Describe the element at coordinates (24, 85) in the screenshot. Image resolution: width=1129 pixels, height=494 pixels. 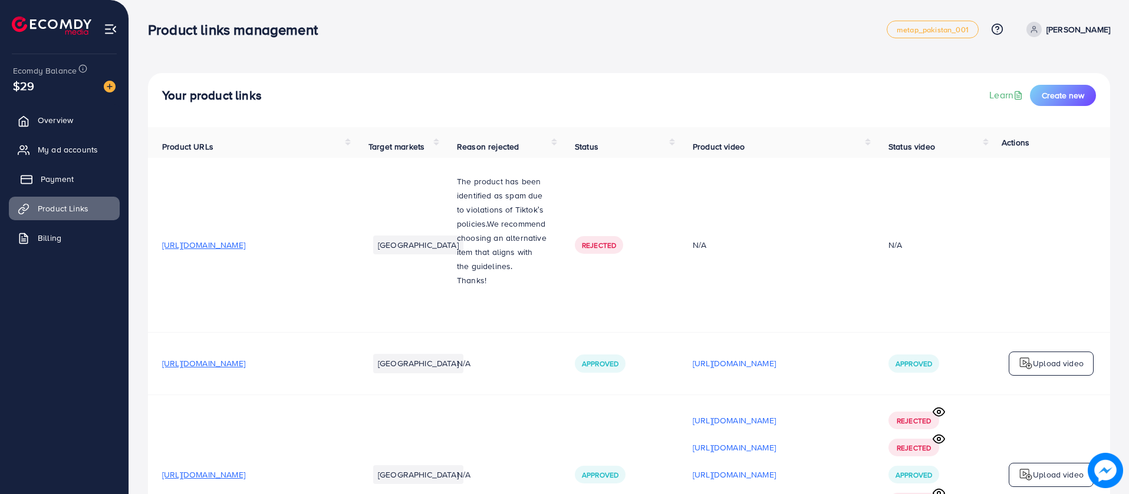
I see `span: $29` at that location.